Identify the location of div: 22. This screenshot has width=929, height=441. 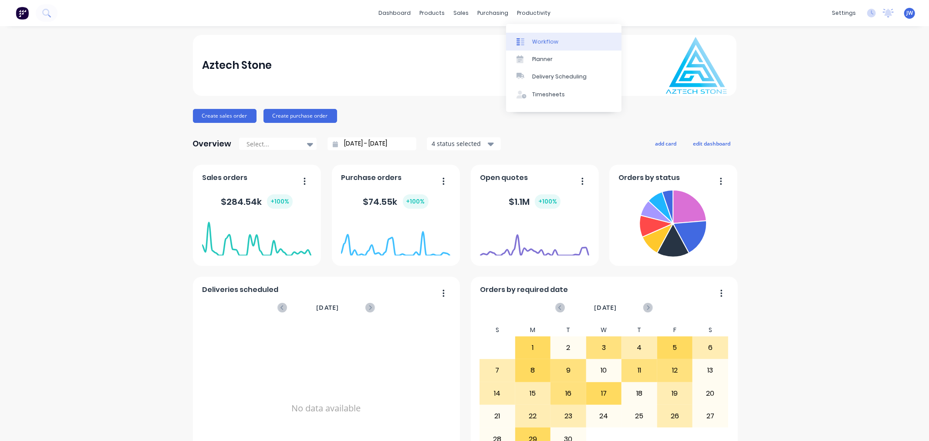
(533, 416).